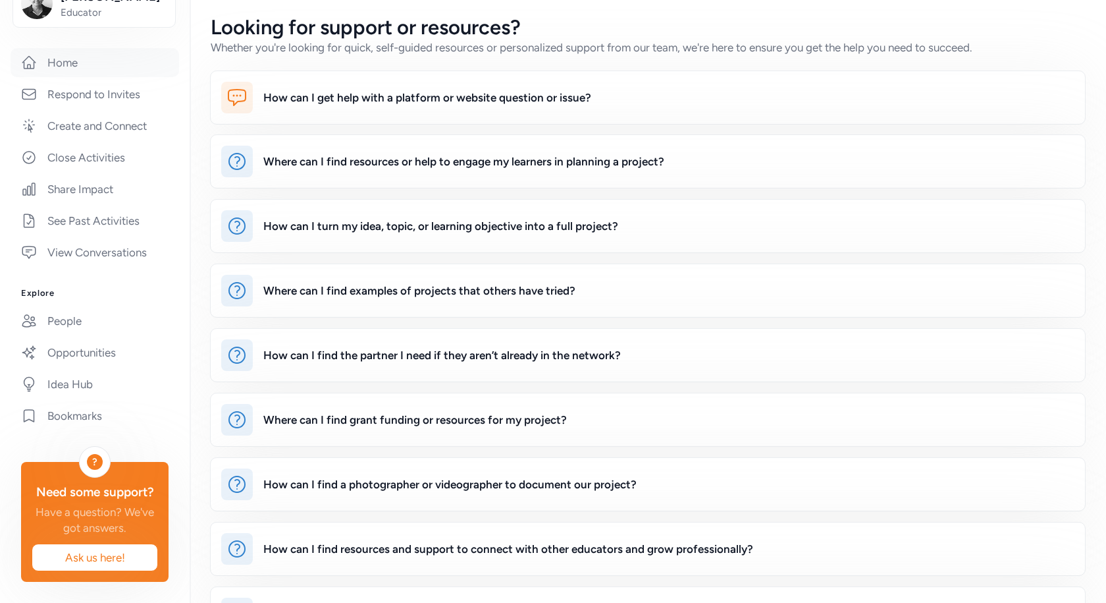 This screenshot has height=603, width=1106. What do you see at coordinates (95, 384) in the screenshot?
I see `a: Idea Hub` at bounding box center [95, 384].